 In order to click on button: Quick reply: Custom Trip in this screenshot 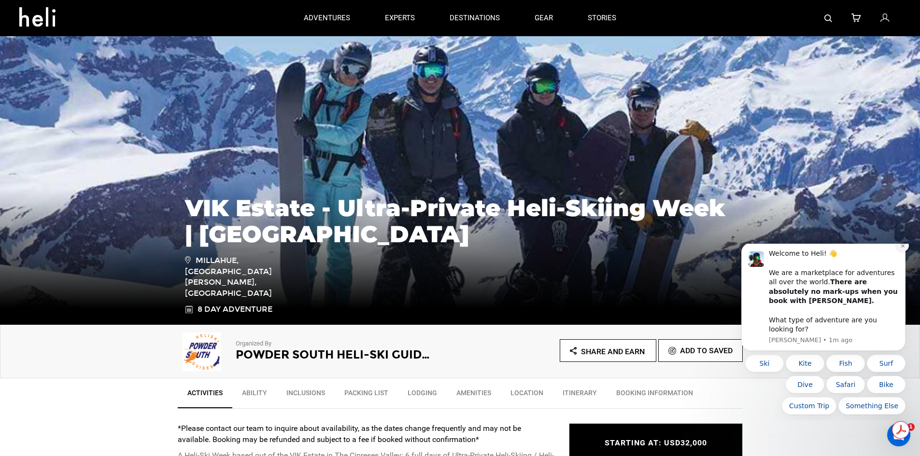, I will do `click(82, 162)`.